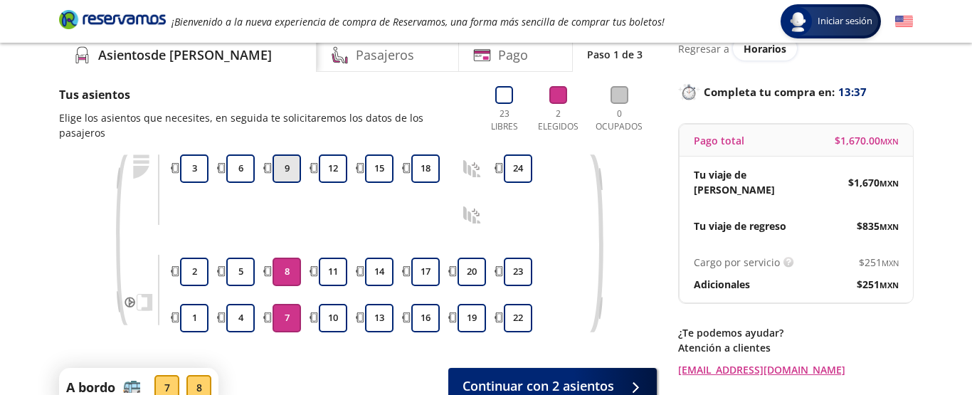 The width and height of the screenshot is (972, 395). Describe the element at coordinates (719, 140) in the screenshot. I see `p: Pago total` at that location.